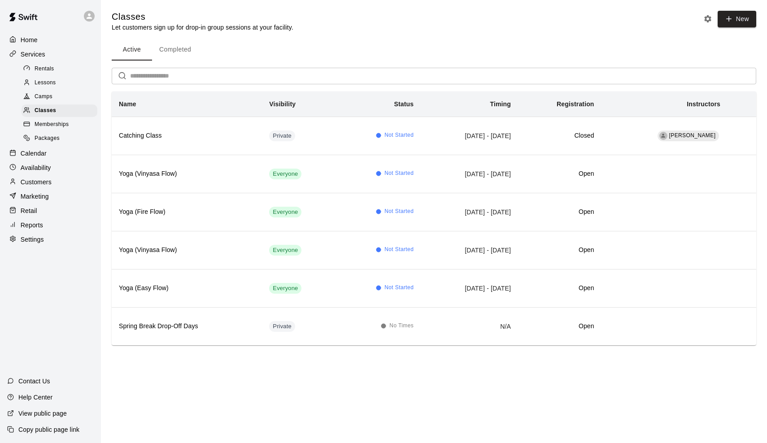 The height and width of the screenshot is (443, 767). What do you see at coordinates (50, 40) in the screenshot?
I see `a: Home` at bounding box center [50, 40].